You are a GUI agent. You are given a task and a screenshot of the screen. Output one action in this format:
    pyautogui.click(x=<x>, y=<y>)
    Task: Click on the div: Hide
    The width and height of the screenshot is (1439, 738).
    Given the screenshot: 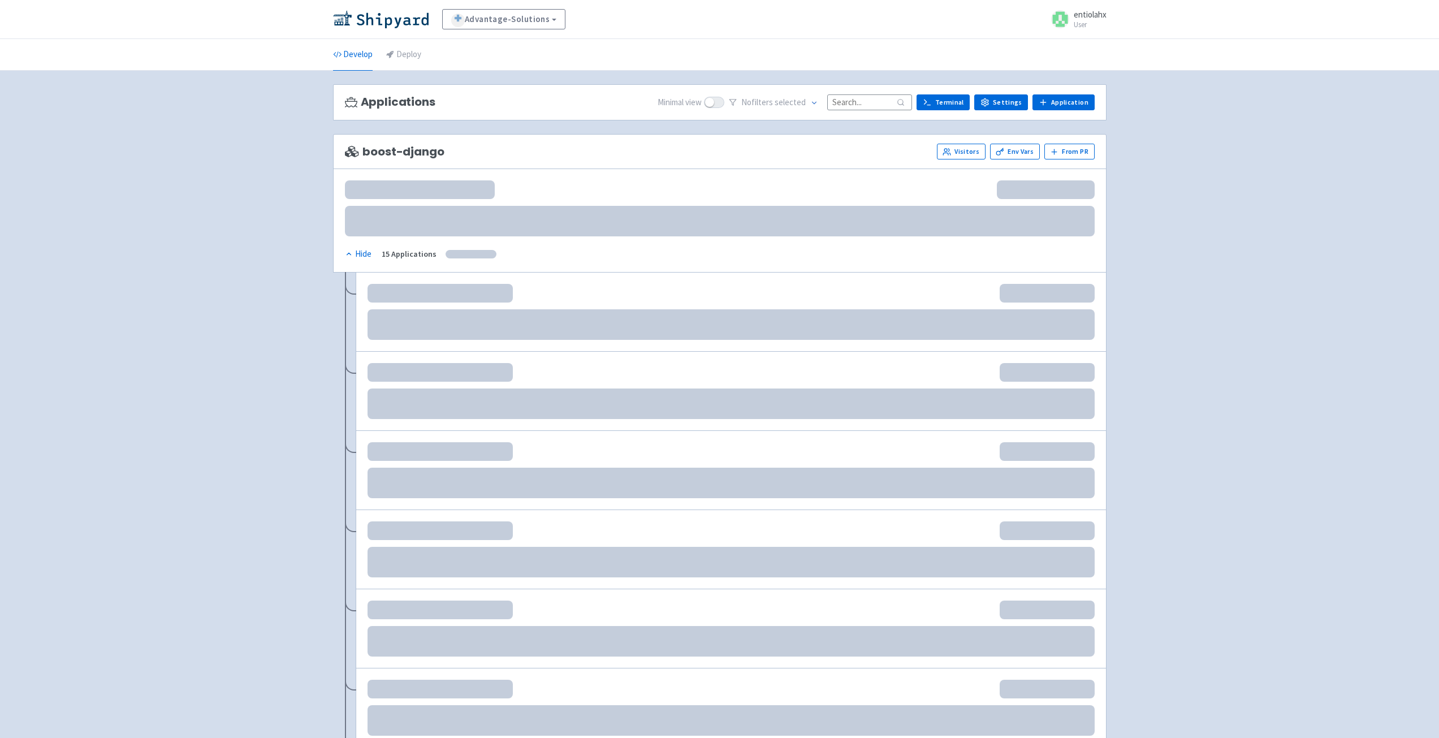 What is the action you would take?
    pyautogui.click(x=358, y=254)
    